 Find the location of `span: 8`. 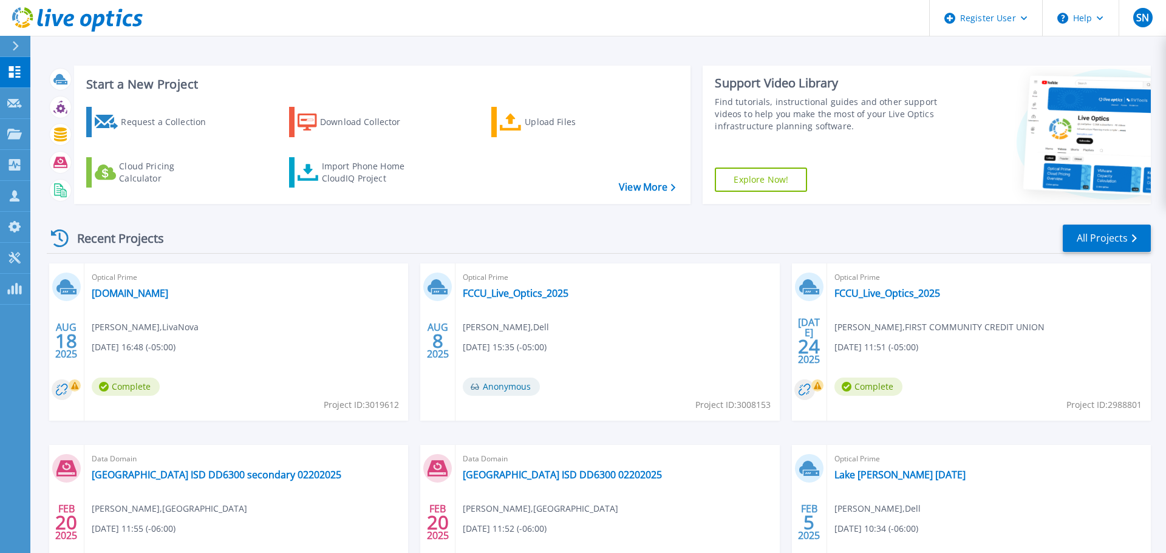

span: 8 is located at coordinates (438, 341).